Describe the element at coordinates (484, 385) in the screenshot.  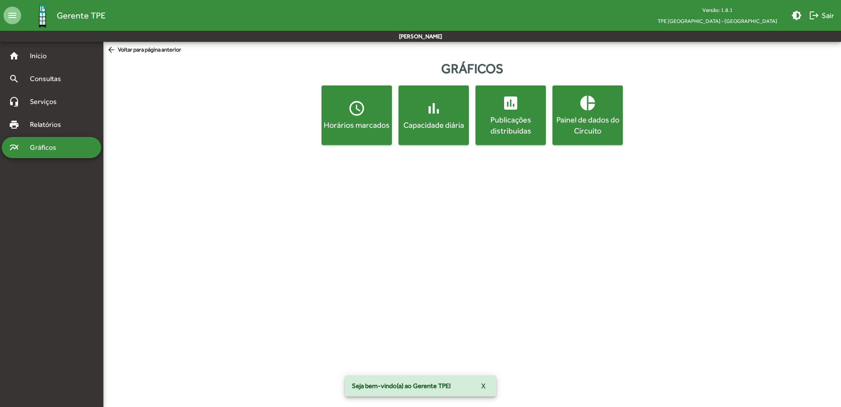
I see `span: X` at that location.